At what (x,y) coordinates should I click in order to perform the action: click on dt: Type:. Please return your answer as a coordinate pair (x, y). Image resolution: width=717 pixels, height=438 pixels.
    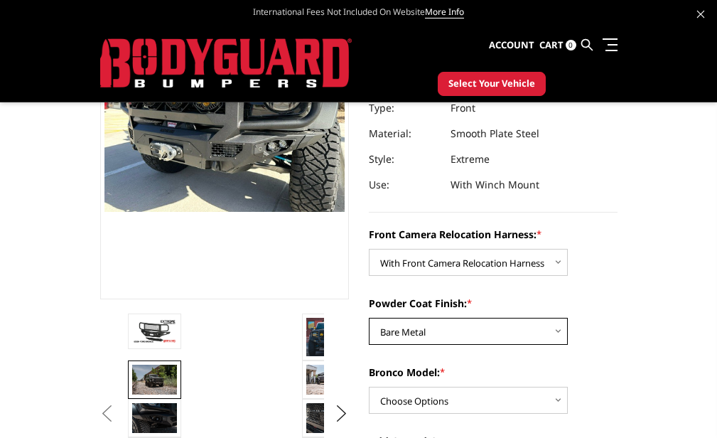
    Looking at the image, I should click on (405, 108).